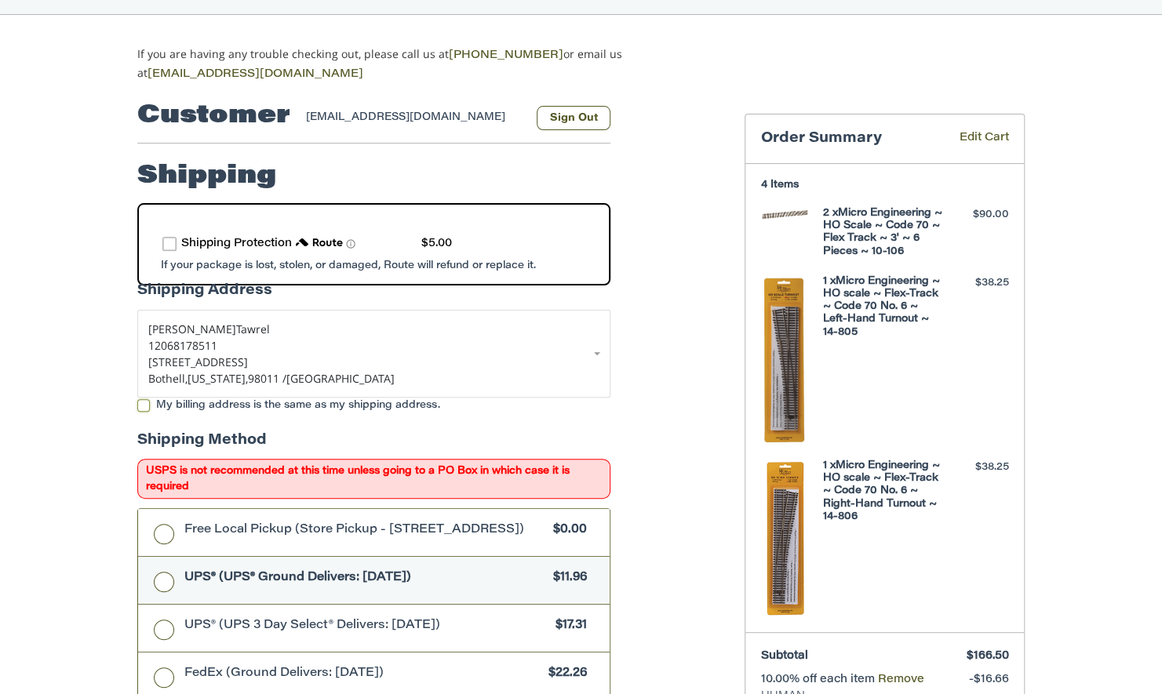 This screenshot has width=1162, height=694. What do you see at coordinates (202, 445) in the screenshot?
I see `legend: Shipping Method` at bounding box center [202, 445].